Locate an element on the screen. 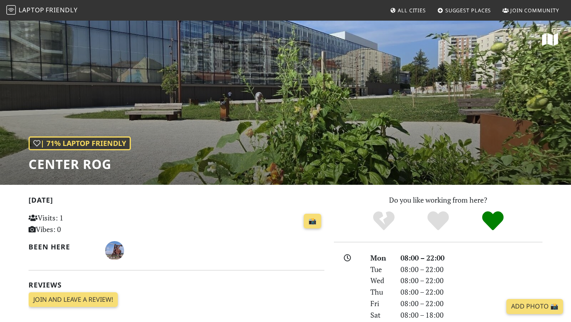 This screenshot has width=571, height=322. h1: Center Rog is located at coordinates (80, 164).